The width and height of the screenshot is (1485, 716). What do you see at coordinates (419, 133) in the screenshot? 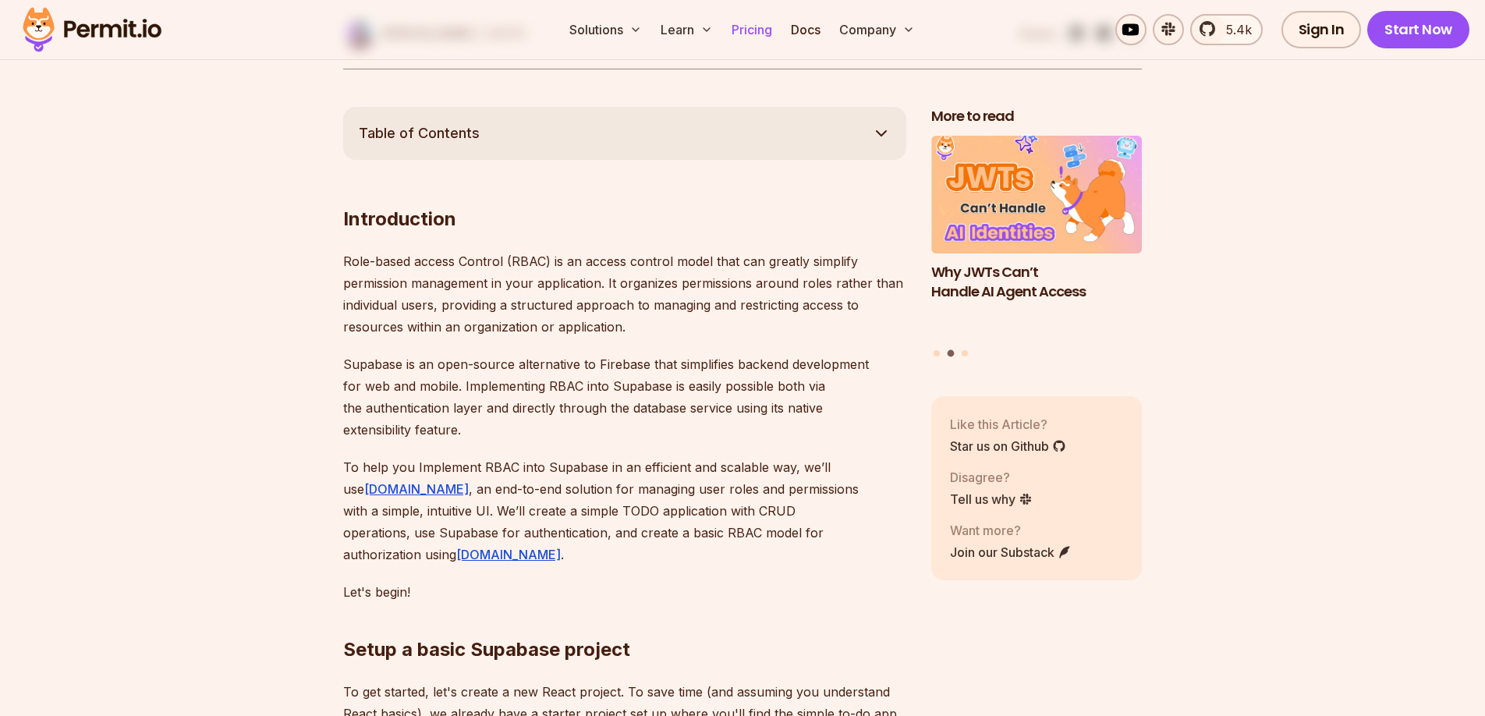
I see `span: Table of Contents` at bounding box center [419, 133].